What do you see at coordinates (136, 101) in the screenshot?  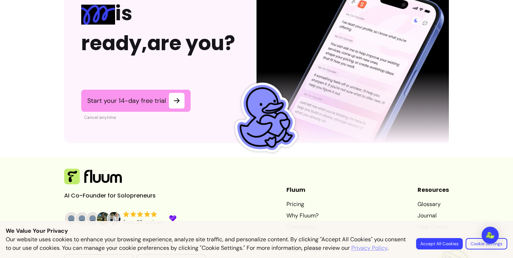 I see `a: Start your 14-day free trial` at bounding box center [136, 101].